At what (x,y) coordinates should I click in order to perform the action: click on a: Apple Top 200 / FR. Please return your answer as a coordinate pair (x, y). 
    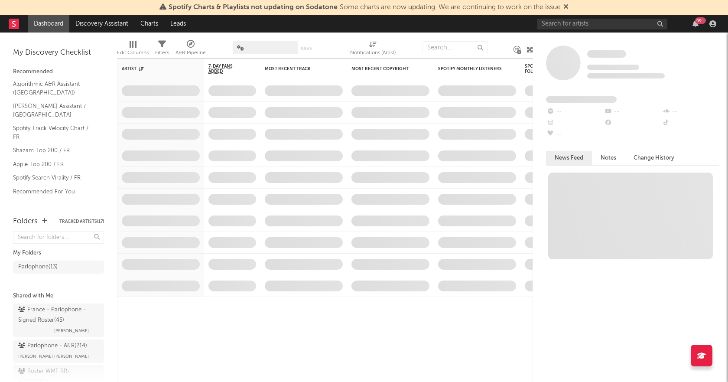
    Looking at the image, I should click on (54, 164).